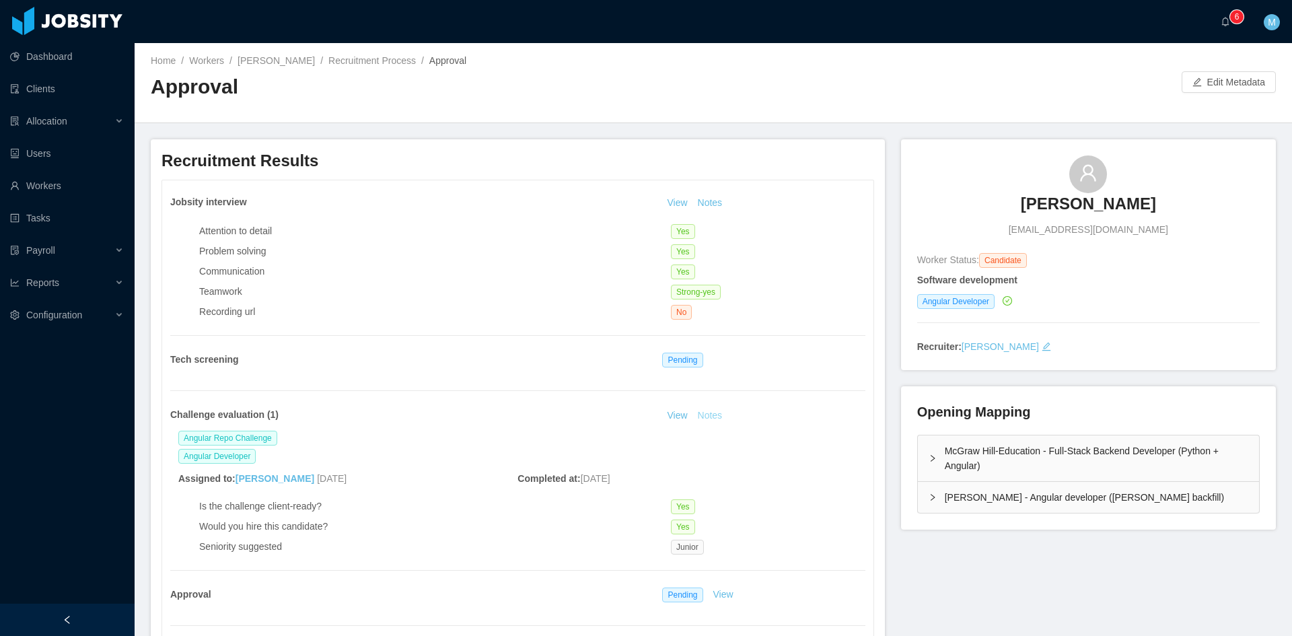  Describe the element at coordinates (67, 186) in the screenshot. I see `a: icon: userWorkers` at that location.